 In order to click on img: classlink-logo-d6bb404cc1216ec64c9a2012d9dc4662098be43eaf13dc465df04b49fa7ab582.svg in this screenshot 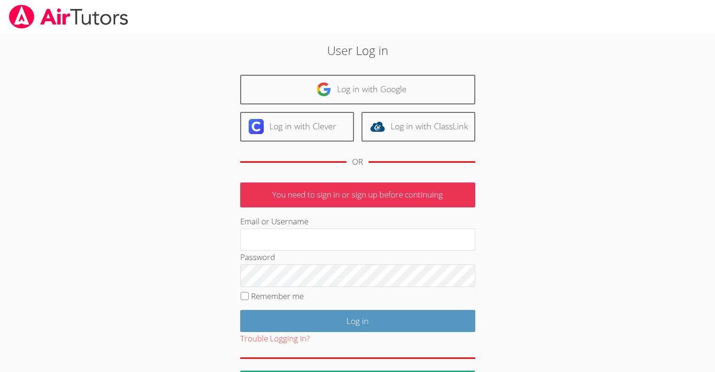, I will do `click(378, 126)`.